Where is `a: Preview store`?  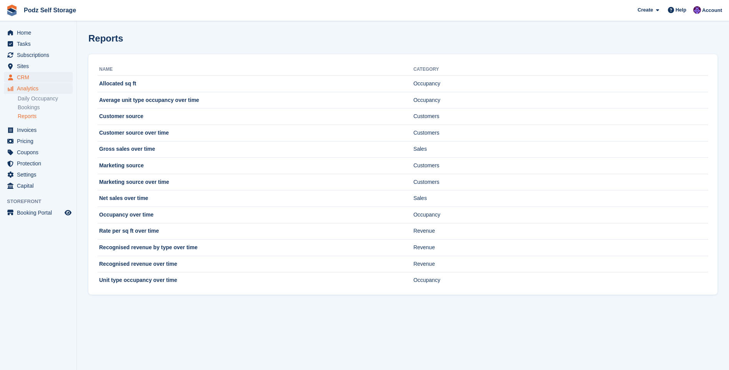
a: Preview store is located at coordinates (68, 213).